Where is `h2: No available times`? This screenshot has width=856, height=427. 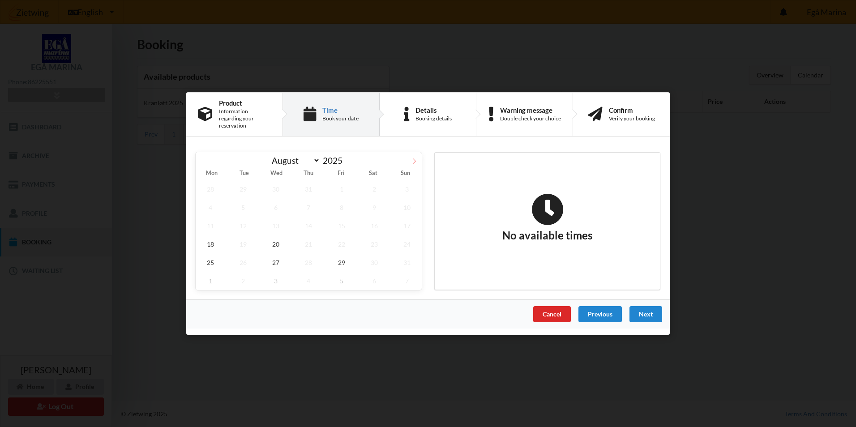 h2: No available times is located at coordinates (547, 218).